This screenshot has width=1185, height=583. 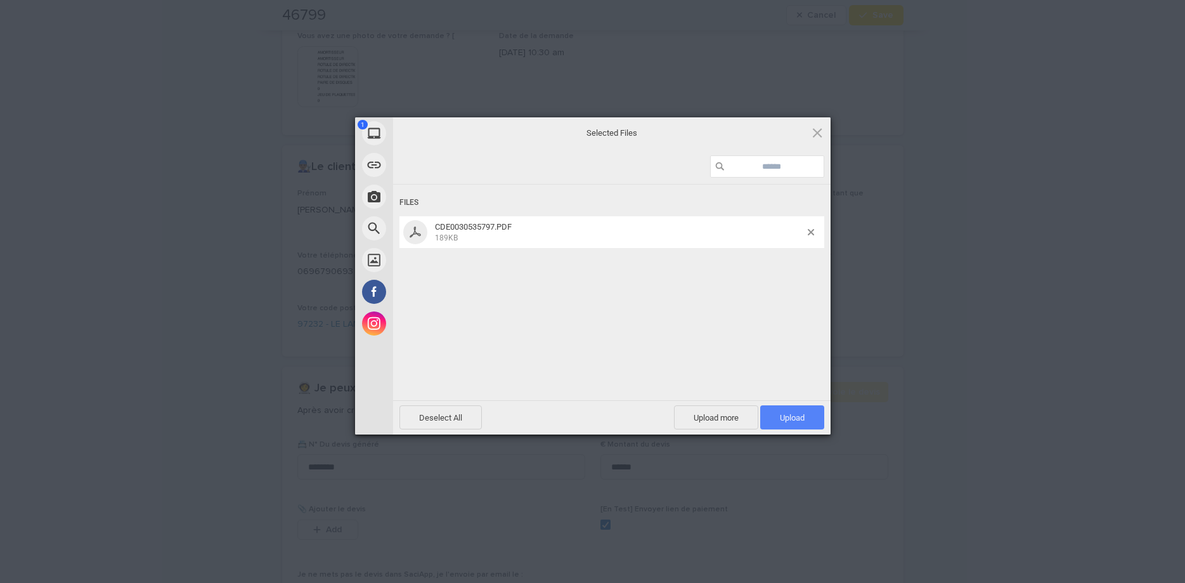 What do you see at coordinates (431, 228) in the screenshot?
I see `div: Web Search` at bounding box center [431, 228].